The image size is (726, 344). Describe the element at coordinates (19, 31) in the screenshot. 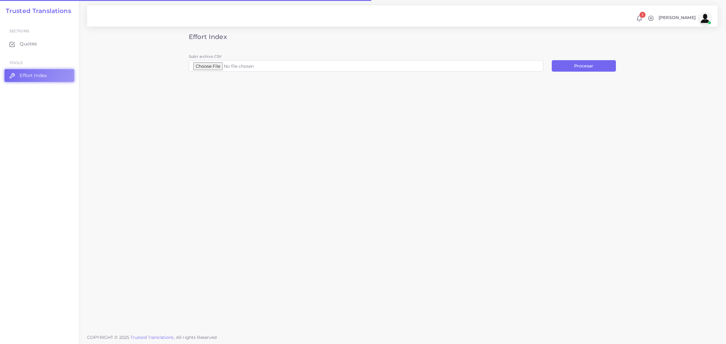

I see `span: Sections` at that location.